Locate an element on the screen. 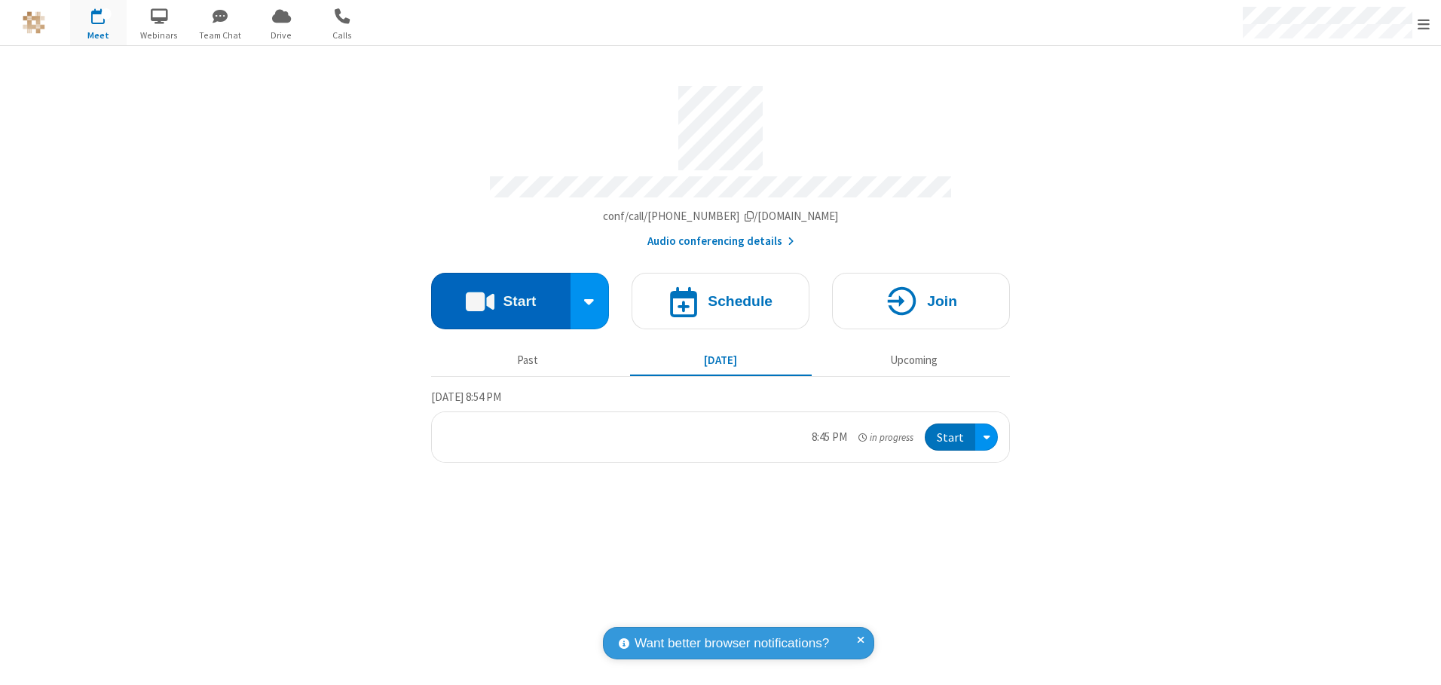 The width and height of the screenshot is (1441, 685). section: Today's Meetings is located at coordinates (721, 426).